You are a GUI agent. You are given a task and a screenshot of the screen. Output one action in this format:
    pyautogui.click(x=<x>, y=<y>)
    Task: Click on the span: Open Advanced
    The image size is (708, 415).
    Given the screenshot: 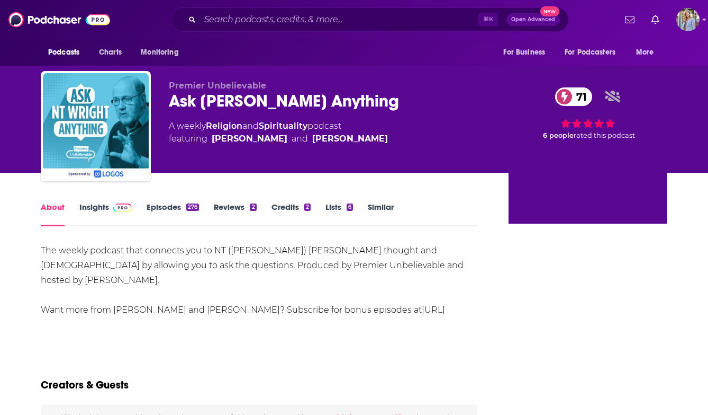 What is the action you would take?
    pyautogui.click(x=533, y=20)
    